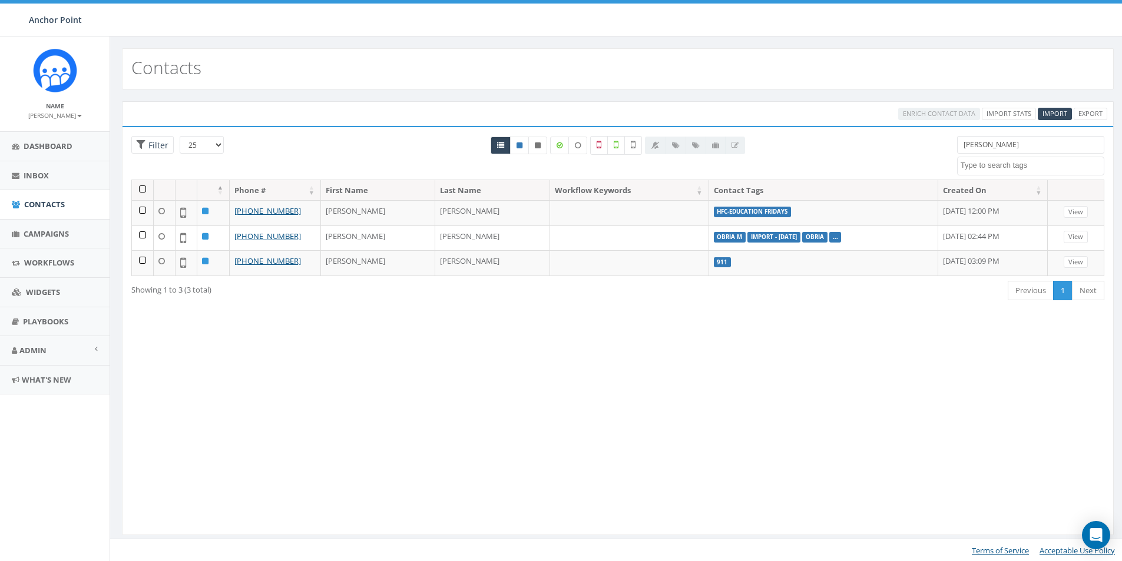  I want to click on a: Acceptable Use Policy, so click(1077, 551).